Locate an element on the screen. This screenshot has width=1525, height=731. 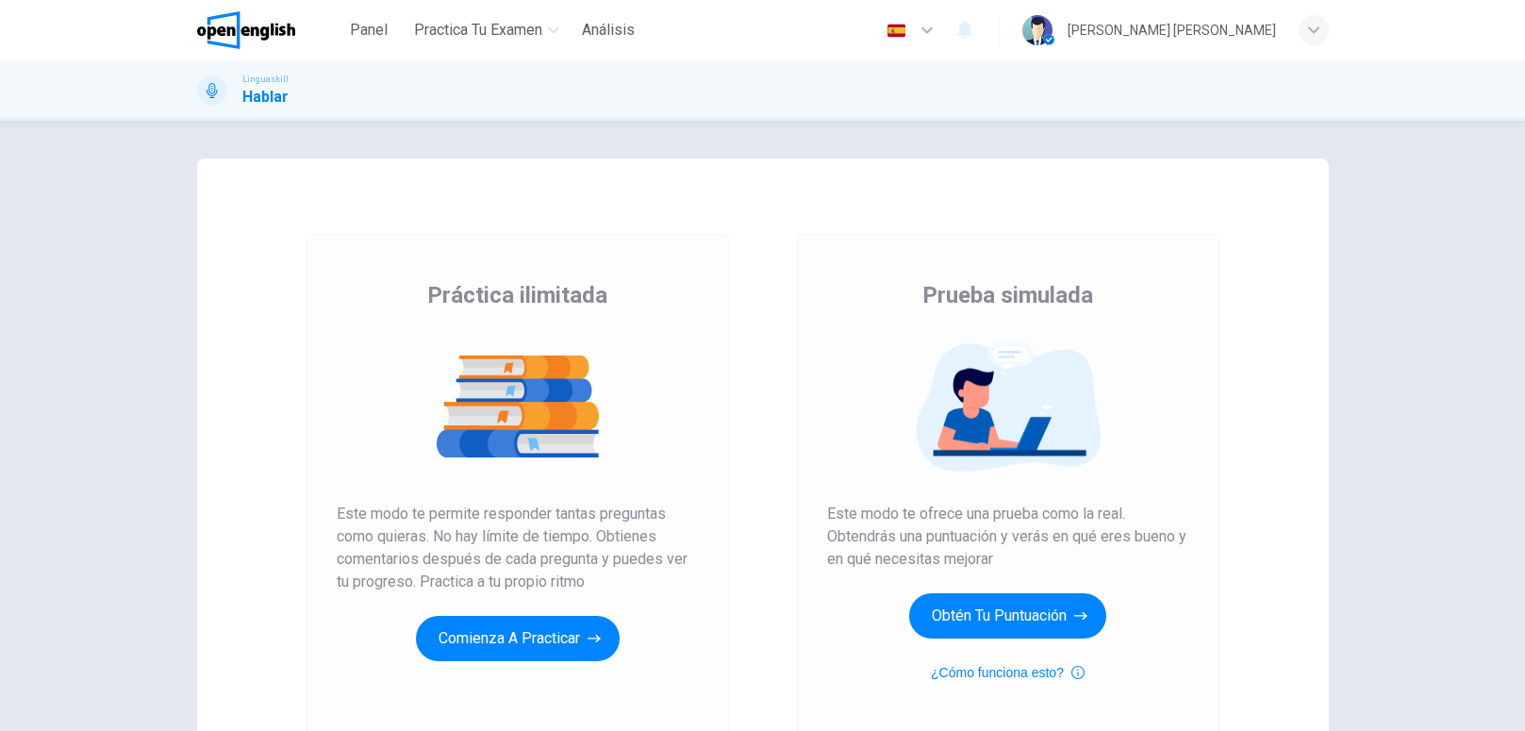
button: ¿Cómo funciona esto? is located at coordinates (1007, 672).